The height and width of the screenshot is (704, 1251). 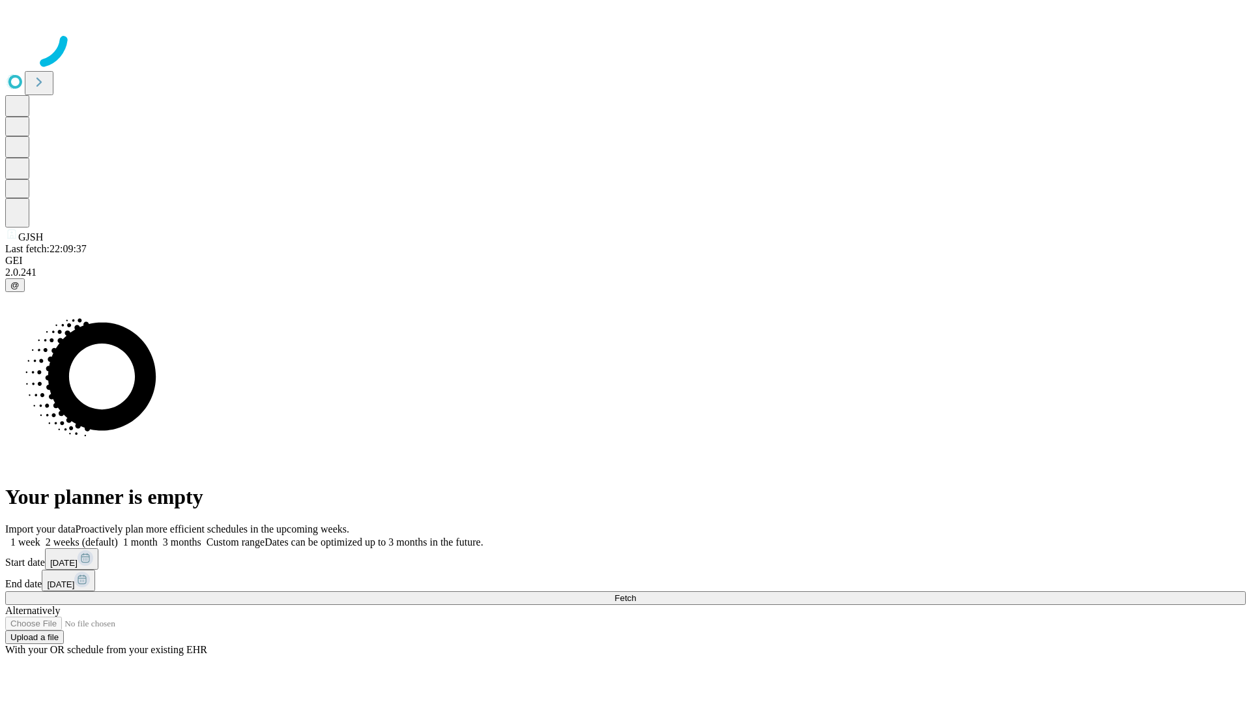 I want to click on span: 1 month, so click(x=140, y=542).